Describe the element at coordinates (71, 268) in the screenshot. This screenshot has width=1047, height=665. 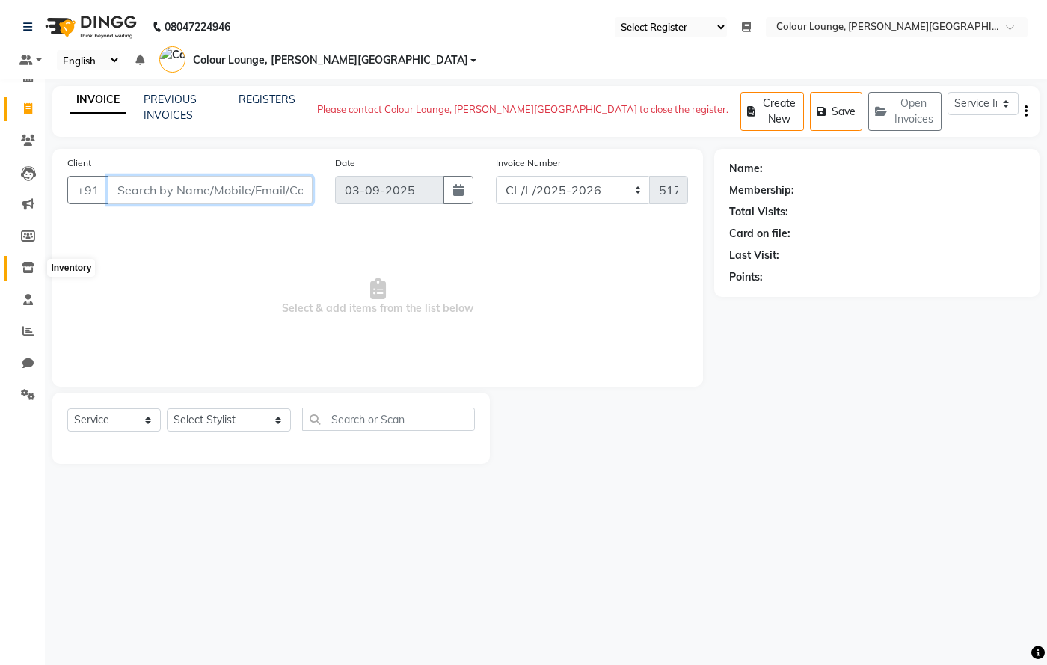
I see `div: Inventory` at that location.